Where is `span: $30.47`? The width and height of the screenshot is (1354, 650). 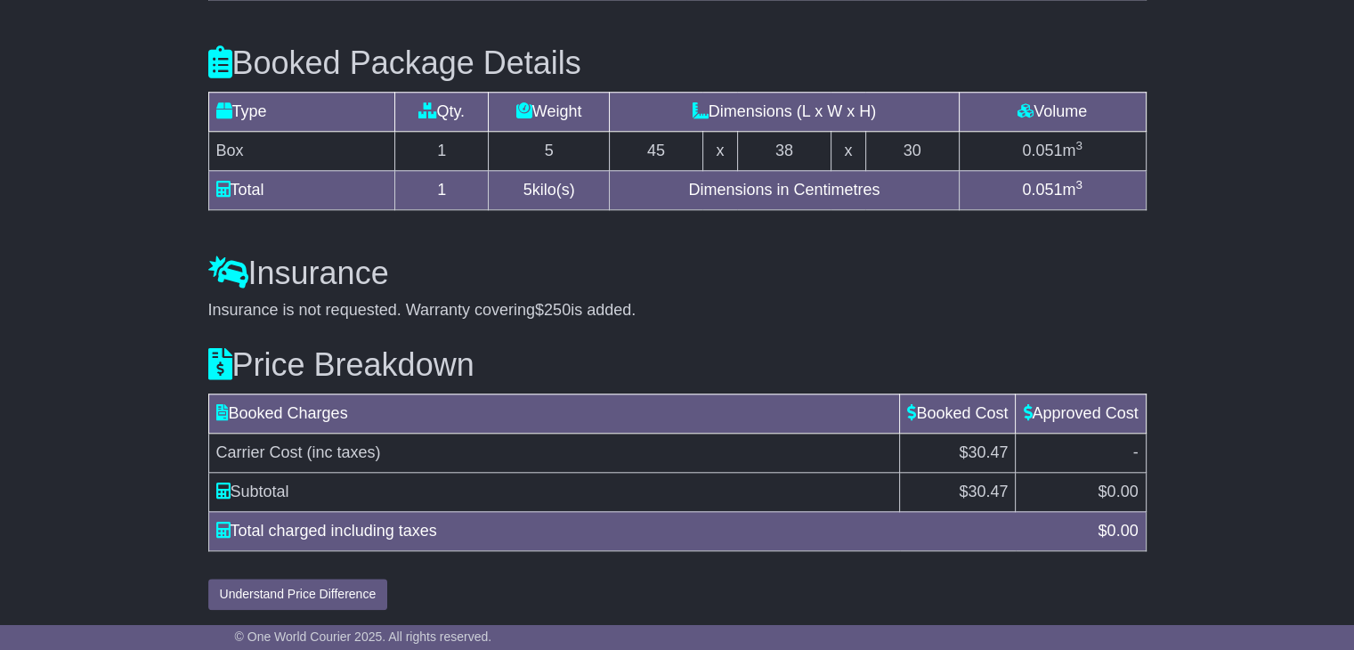 span: $30.47 is located at coordinates (983, 452).